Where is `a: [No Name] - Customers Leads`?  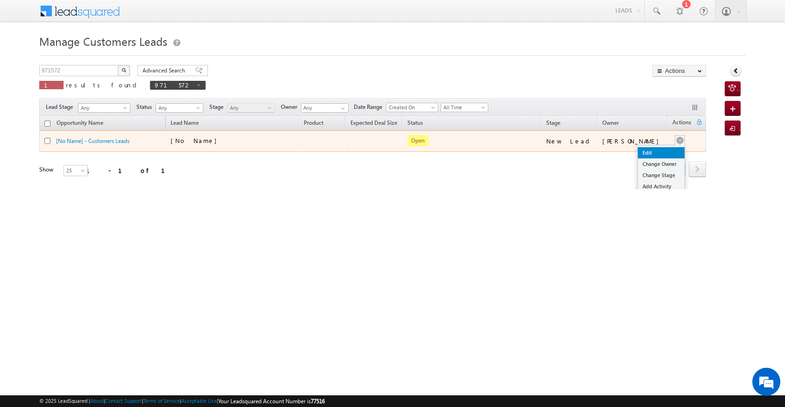
a: [No Name] - Customers Leads is located at coordinates (93, 141).